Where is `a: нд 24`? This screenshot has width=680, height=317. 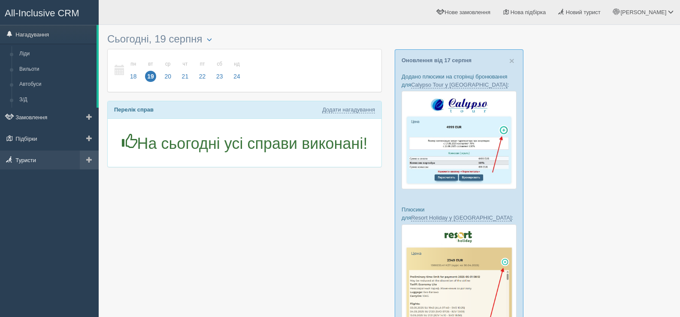 a: нд 24 is located at coordinates (236, 70).